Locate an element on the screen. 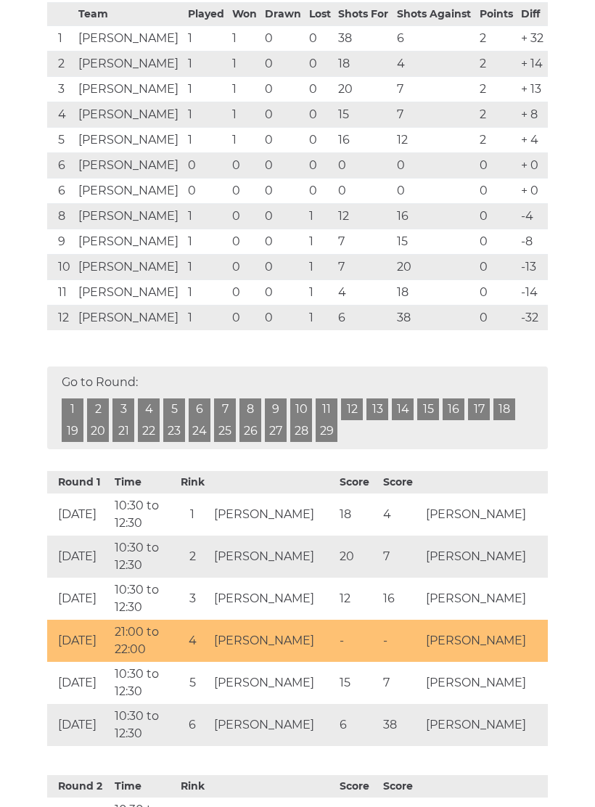 The width and height of the screenshot is (595, 807). a: 20 is located at coordinates (98, 431).